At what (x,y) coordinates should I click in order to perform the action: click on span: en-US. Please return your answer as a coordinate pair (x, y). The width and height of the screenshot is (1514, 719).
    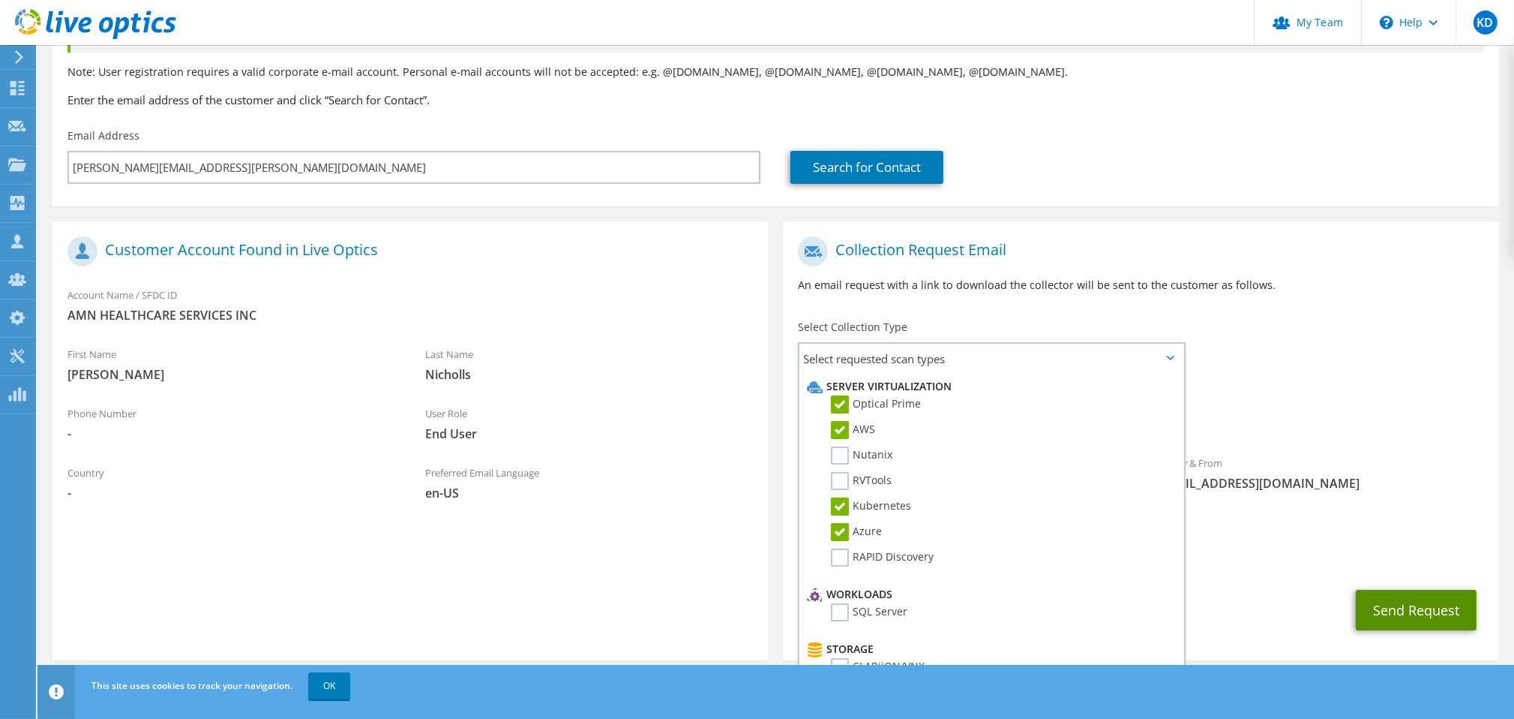
    Looking at the image, I should click on (589, 493).